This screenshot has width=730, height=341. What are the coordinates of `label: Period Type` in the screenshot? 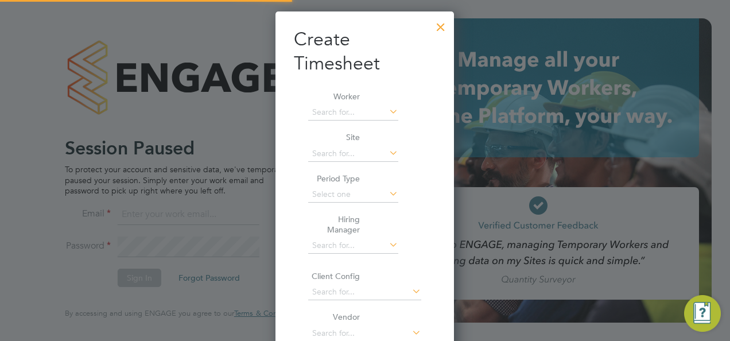 It's located at (334, 178).